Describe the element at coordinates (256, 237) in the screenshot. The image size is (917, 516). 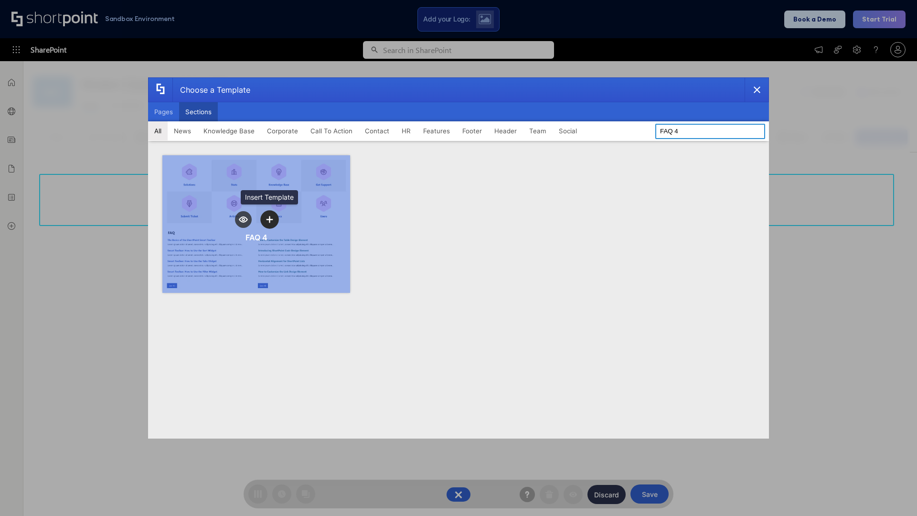
I see `div: FAQ 4` at that location.